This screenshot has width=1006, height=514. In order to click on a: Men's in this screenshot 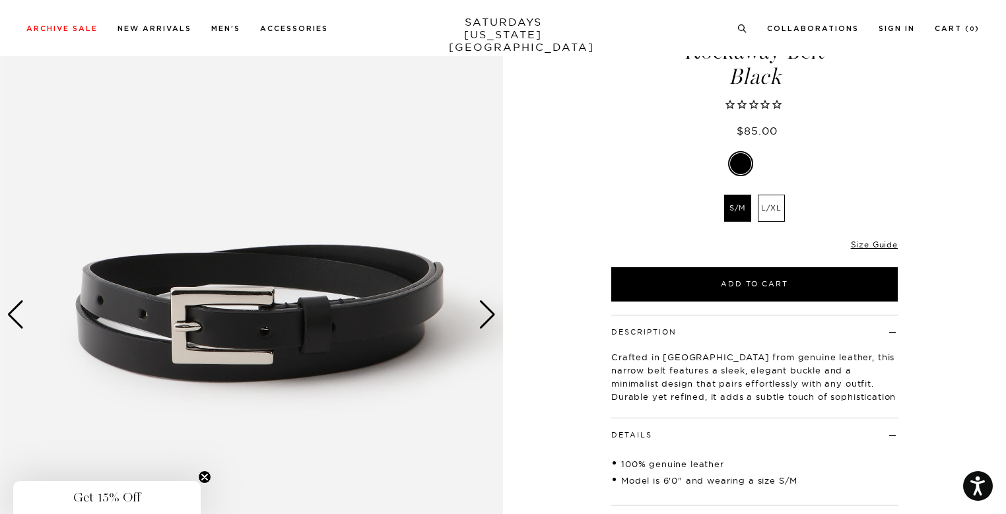, I will do `click(226, 28)`.